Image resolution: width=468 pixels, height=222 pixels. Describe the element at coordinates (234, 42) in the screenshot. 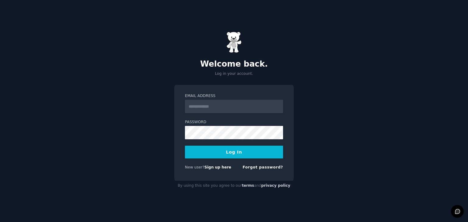

I see `img: Gummy Bear` at that location.